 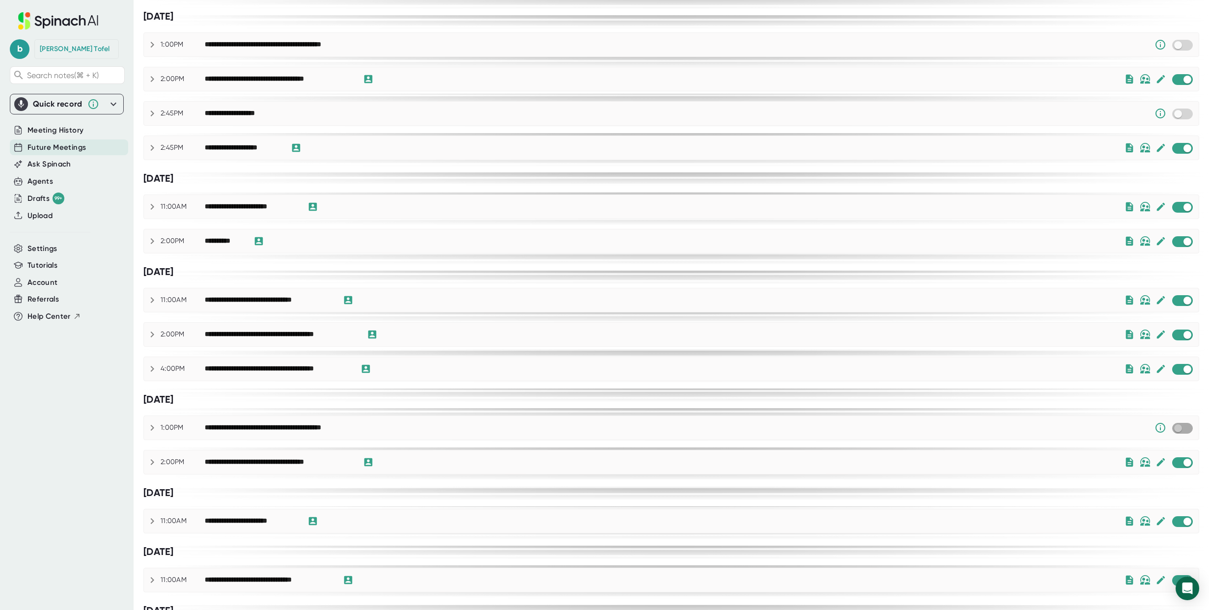 What do you see at coordinates (55, 130) in the screenshot?
I see `span: Meeting History` at bounding box center [55, 130].